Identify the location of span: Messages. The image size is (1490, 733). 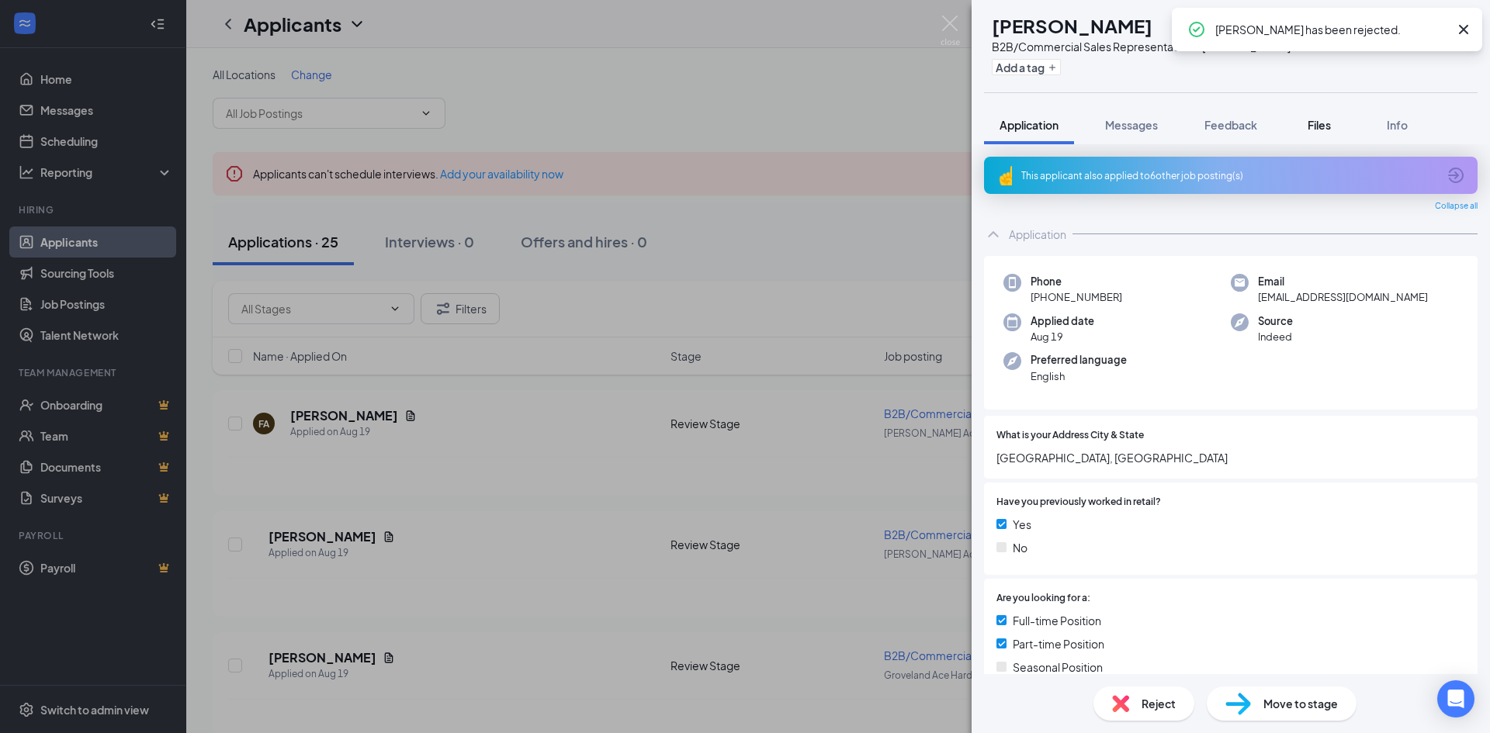
(1131, 125).